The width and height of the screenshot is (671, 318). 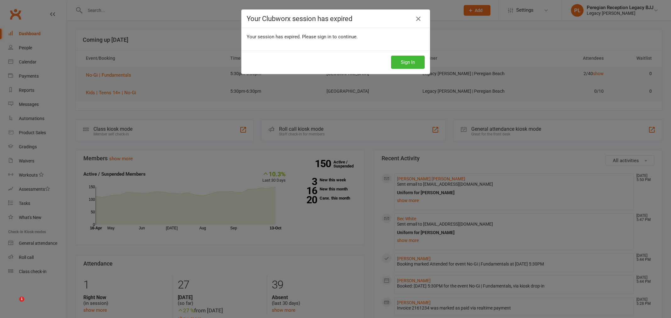 I want to click on h4: Your Clubworx session has expired, so click(x=336, y=19).